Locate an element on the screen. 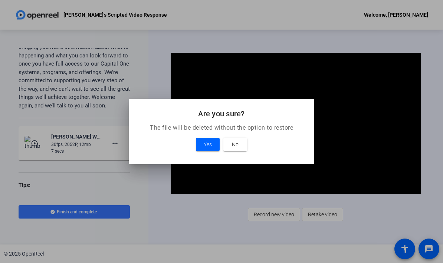 The image size is (443, 263). h2: Are you sure? is located at coordinates (222, 114).